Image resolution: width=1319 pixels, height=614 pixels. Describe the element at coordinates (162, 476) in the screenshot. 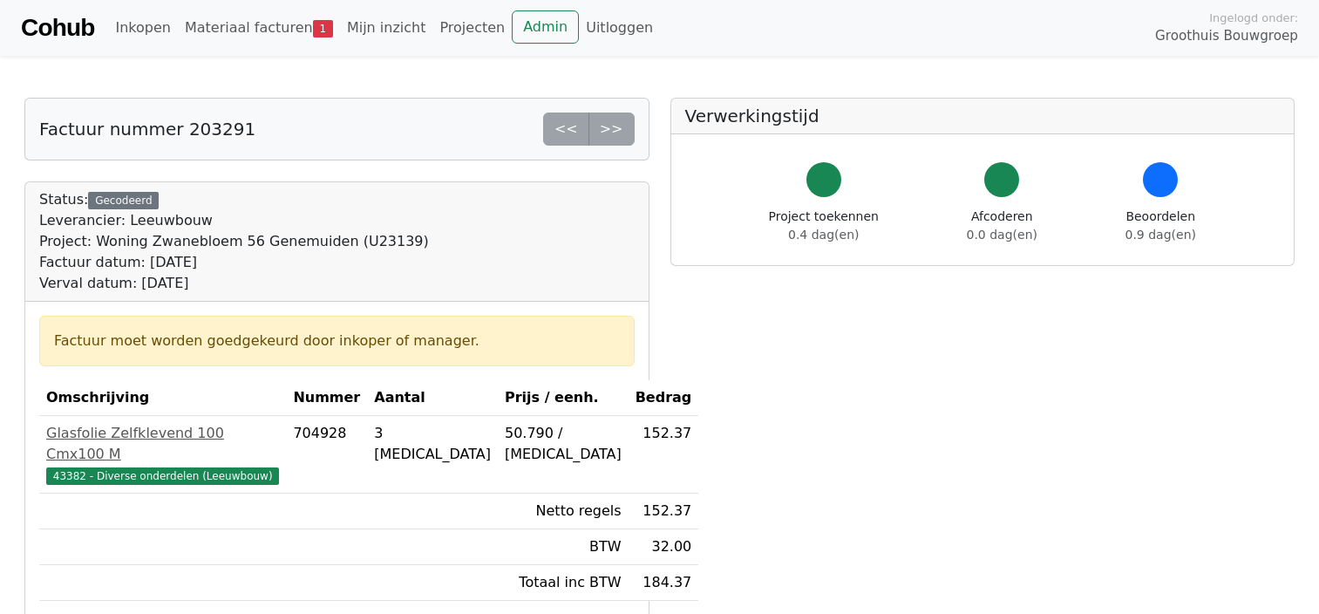

I see `span: 43382 - Diverse onderdelen (Leeuwbouw)` at that location.